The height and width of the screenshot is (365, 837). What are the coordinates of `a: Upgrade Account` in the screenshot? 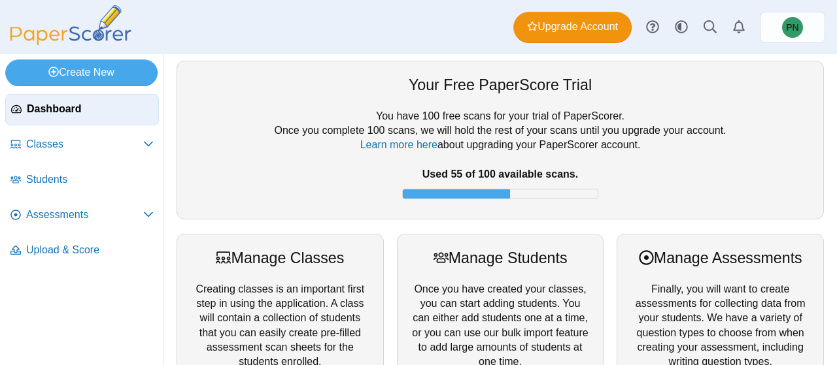 It's located at (572, 27).